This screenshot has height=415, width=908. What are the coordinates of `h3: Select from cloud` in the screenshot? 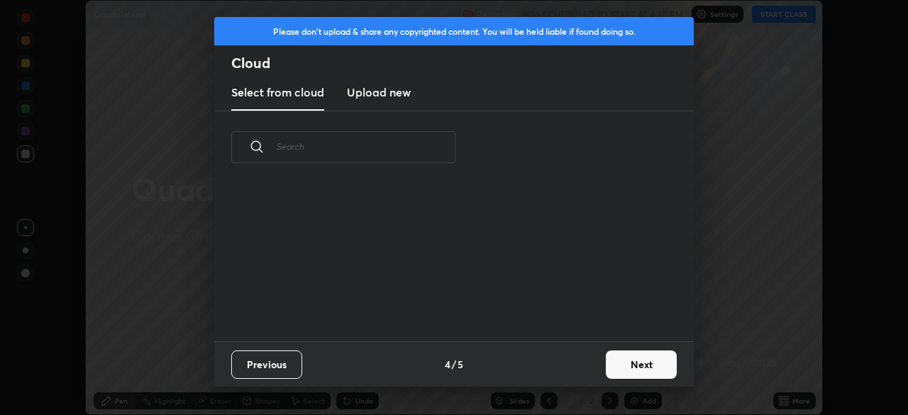 It's located at (277, 92).